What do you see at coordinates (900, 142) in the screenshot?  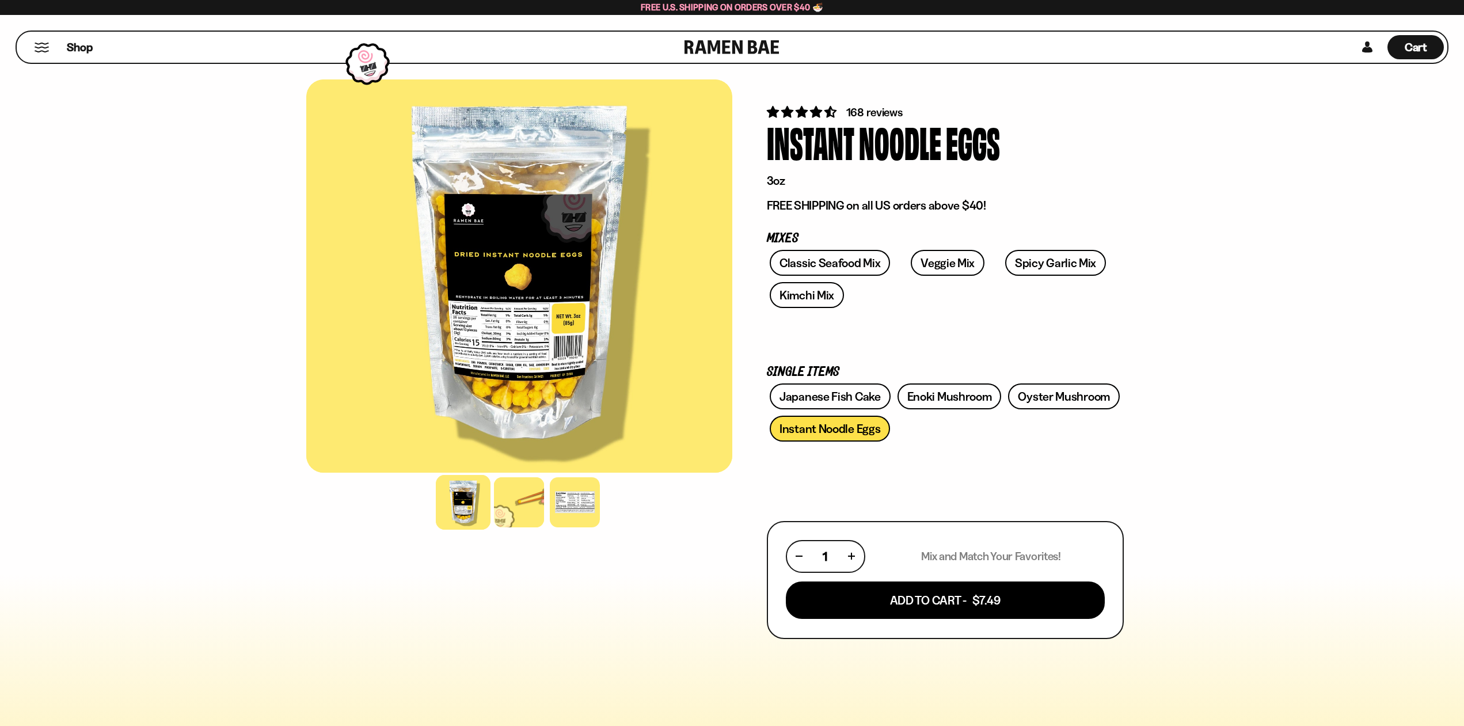 I see `div: Noodle` at bounding box center [900, 142].